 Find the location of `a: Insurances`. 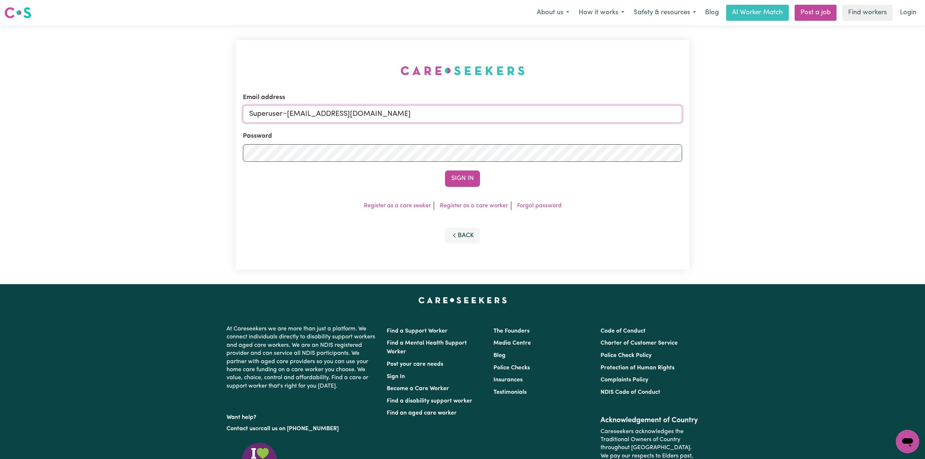

a: Insurances is located at coordinates (508, 380).